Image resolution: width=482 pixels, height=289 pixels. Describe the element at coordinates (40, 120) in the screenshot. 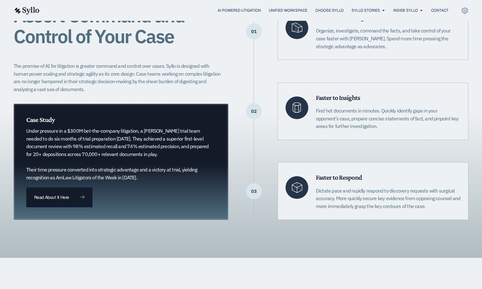

I see `span: Case Study` at that location.